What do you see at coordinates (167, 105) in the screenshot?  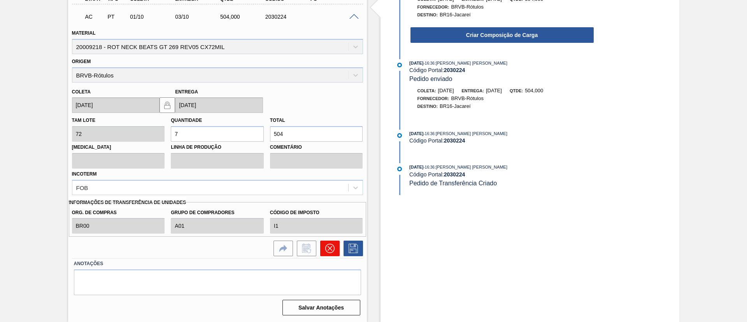 I see `button: locked` at bounding box center [167, 105].